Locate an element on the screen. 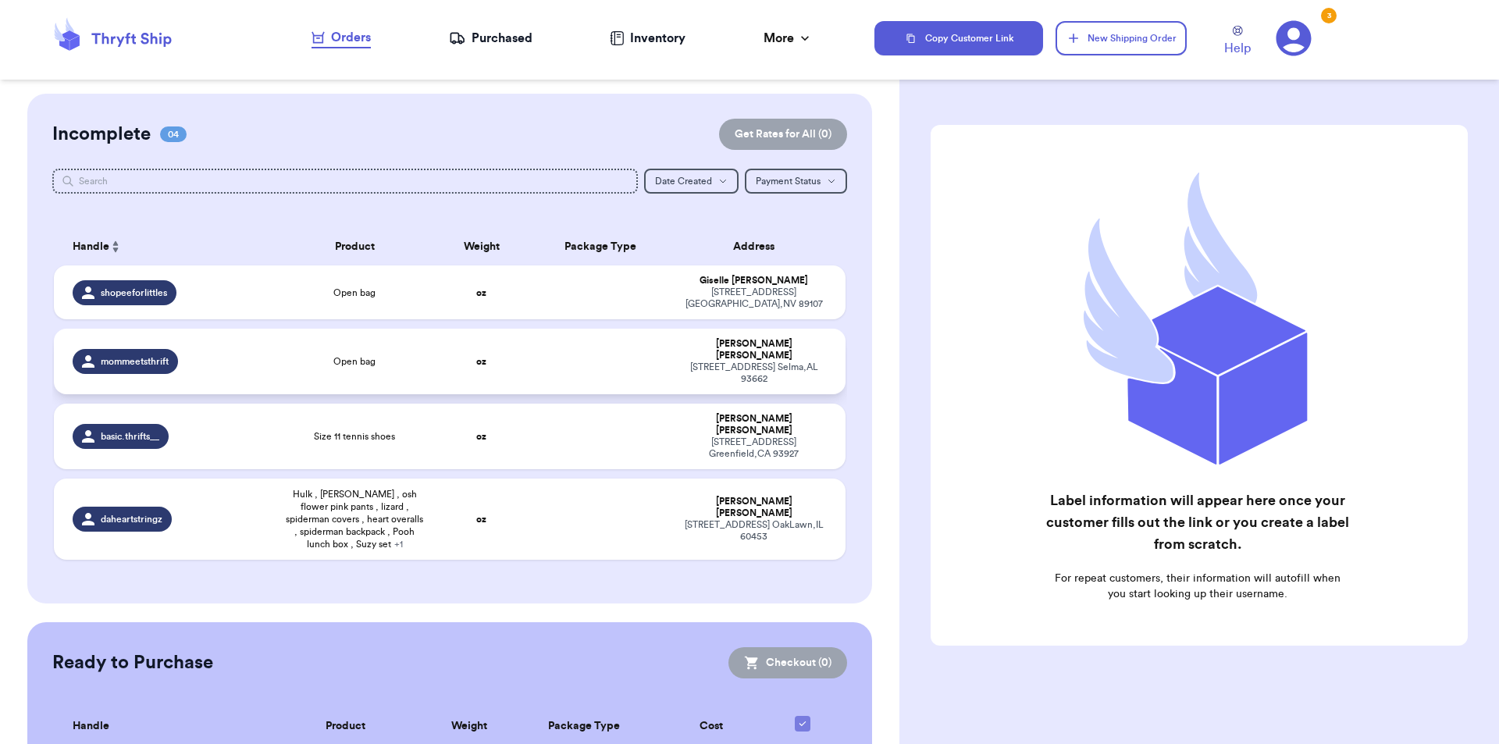  span: mommeetsthrift is located at coordinates (134, 362).